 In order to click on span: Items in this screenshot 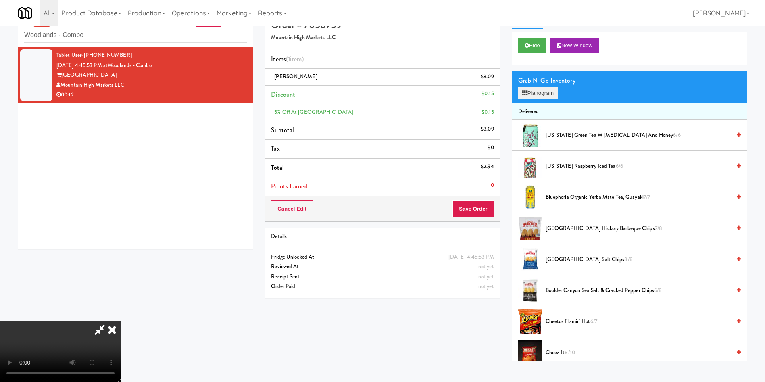, I will do `click(287, 59)`.